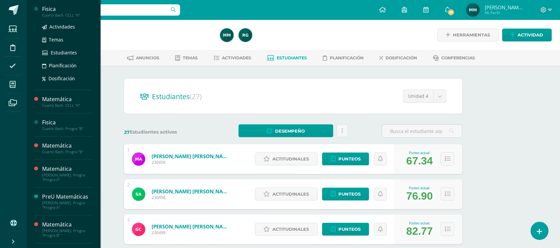  What do you see at coordinates (139, 194) in the screenshot?
I see `img: d5be34abdb38ed0cd704d1fe0d77f296.png` at bounding box center [139, 194].